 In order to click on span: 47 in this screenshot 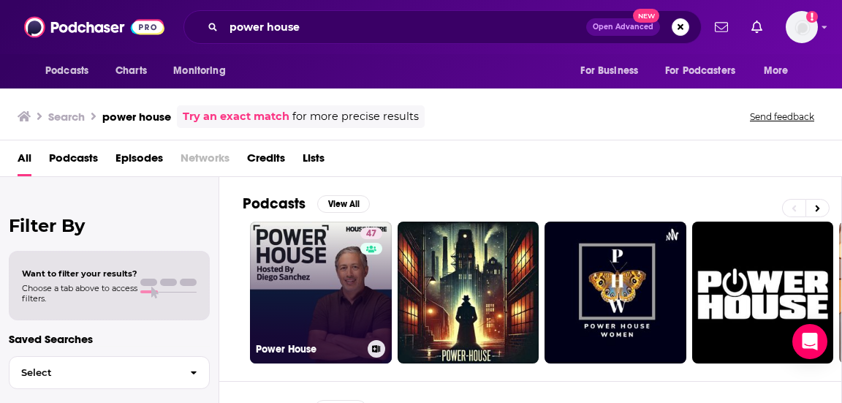, I will do `click(371, 234)`.